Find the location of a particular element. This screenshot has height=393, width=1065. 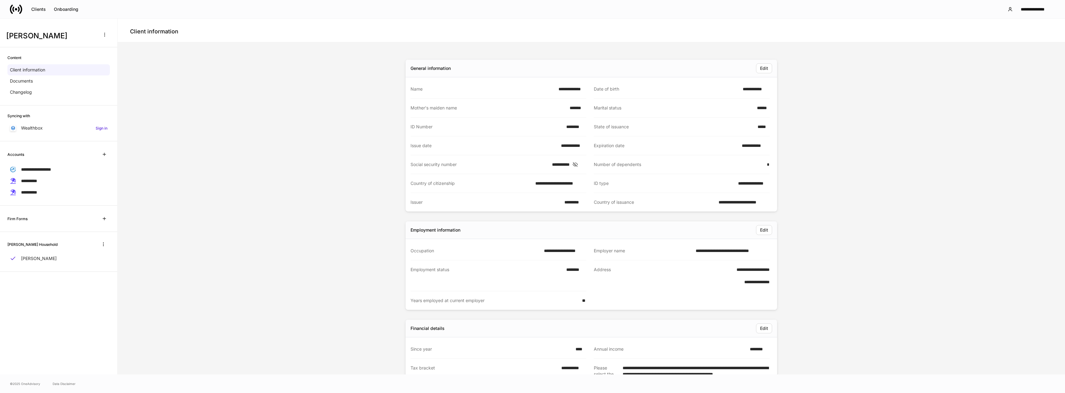

h6: Firm Forms is located at coordinates (17, 219).